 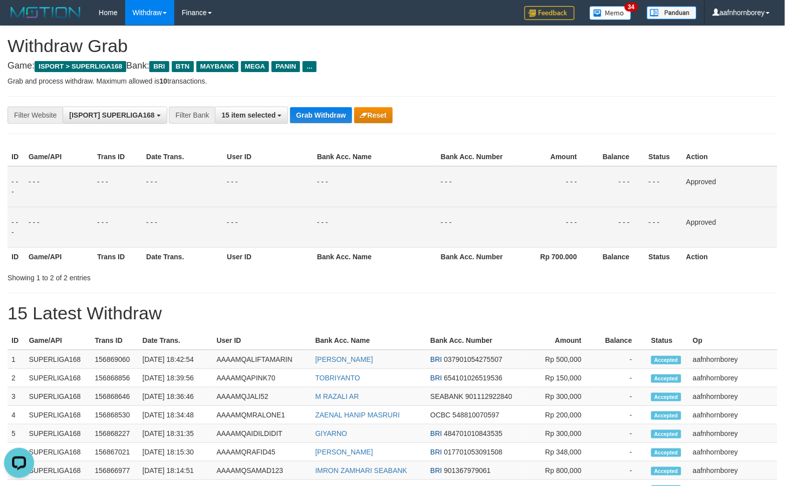 What do you see at coordinates (473, 452) in the screenshot?
I see `span: Copy 017701053091508 to clipboard` at bounding box center [473, 452].